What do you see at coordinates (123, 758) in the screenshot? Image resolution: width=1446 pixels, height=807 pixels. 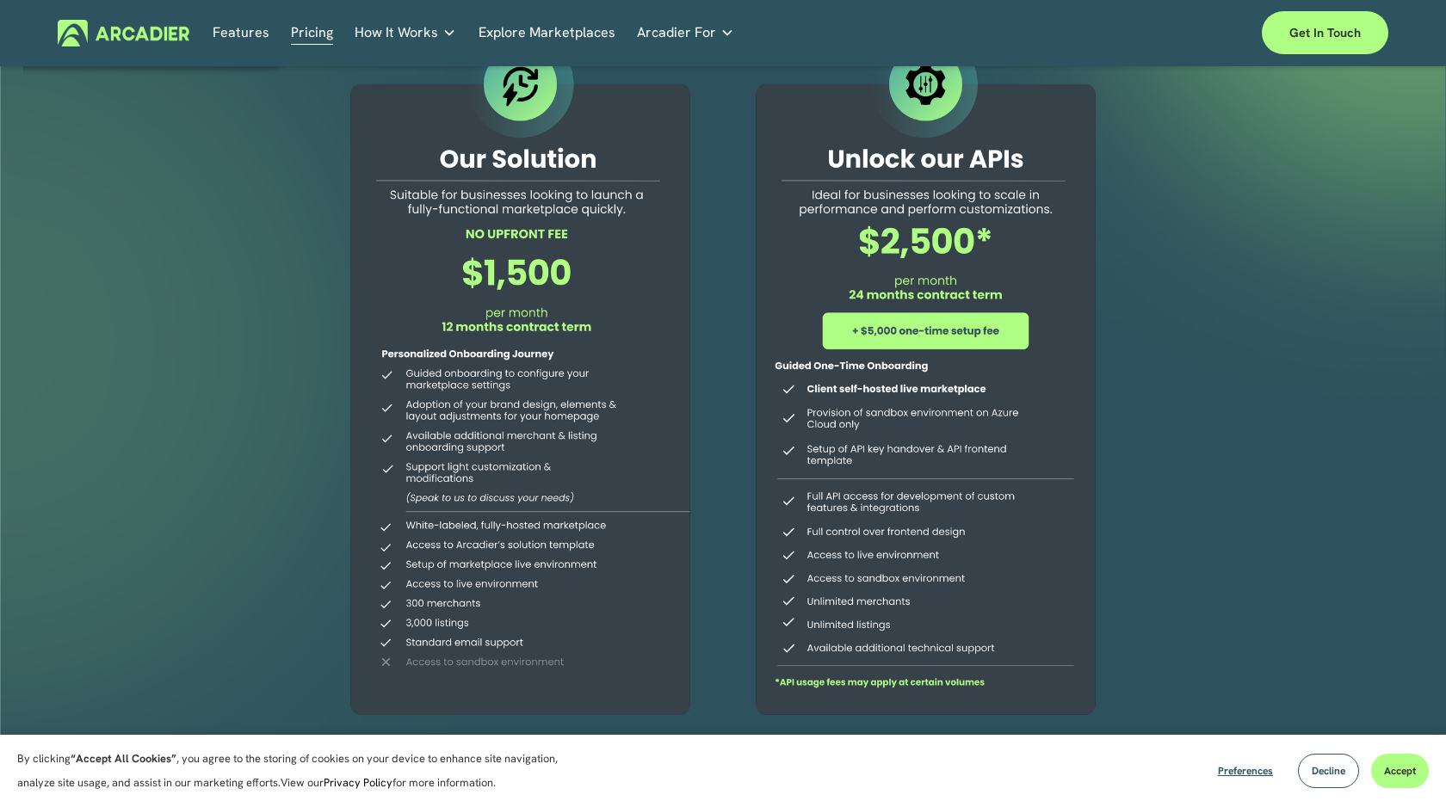 I see `strong: “Accept All Cookies”` at bounding box center [123, 758].